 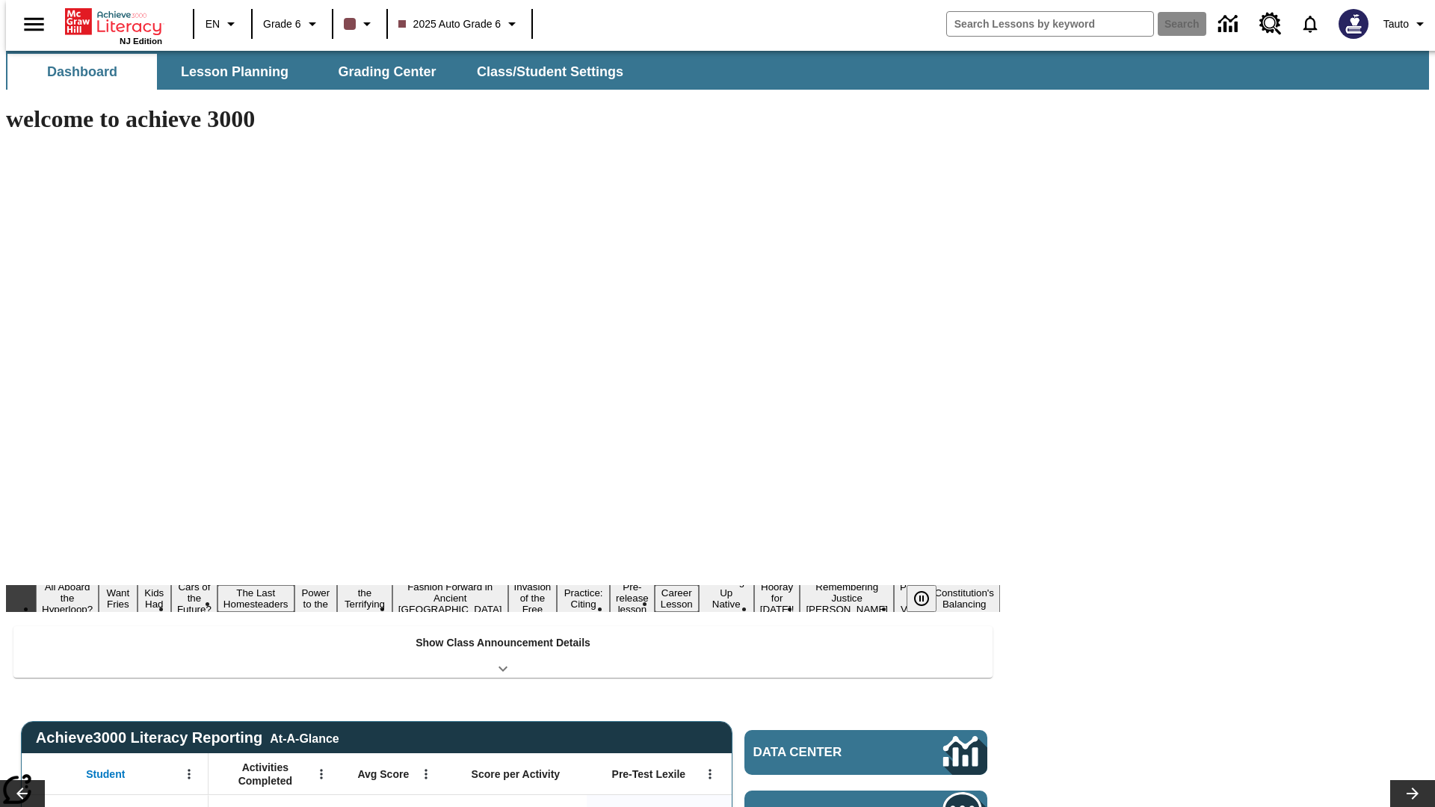 I want to click on span: Lesson Planning, so click(x=235, y=72).